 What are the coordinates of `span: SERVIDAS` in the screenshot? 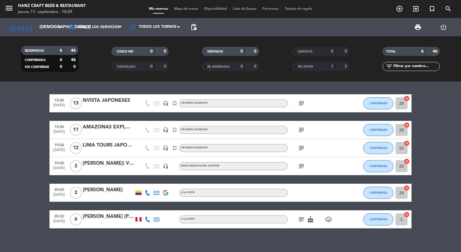 It's located at (305, 52).